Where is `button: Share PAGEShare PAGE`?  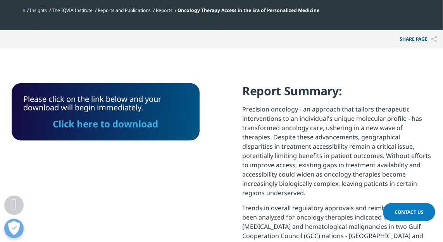
button: Share PAGEShare PAGE is located at coordinates (418, 39).